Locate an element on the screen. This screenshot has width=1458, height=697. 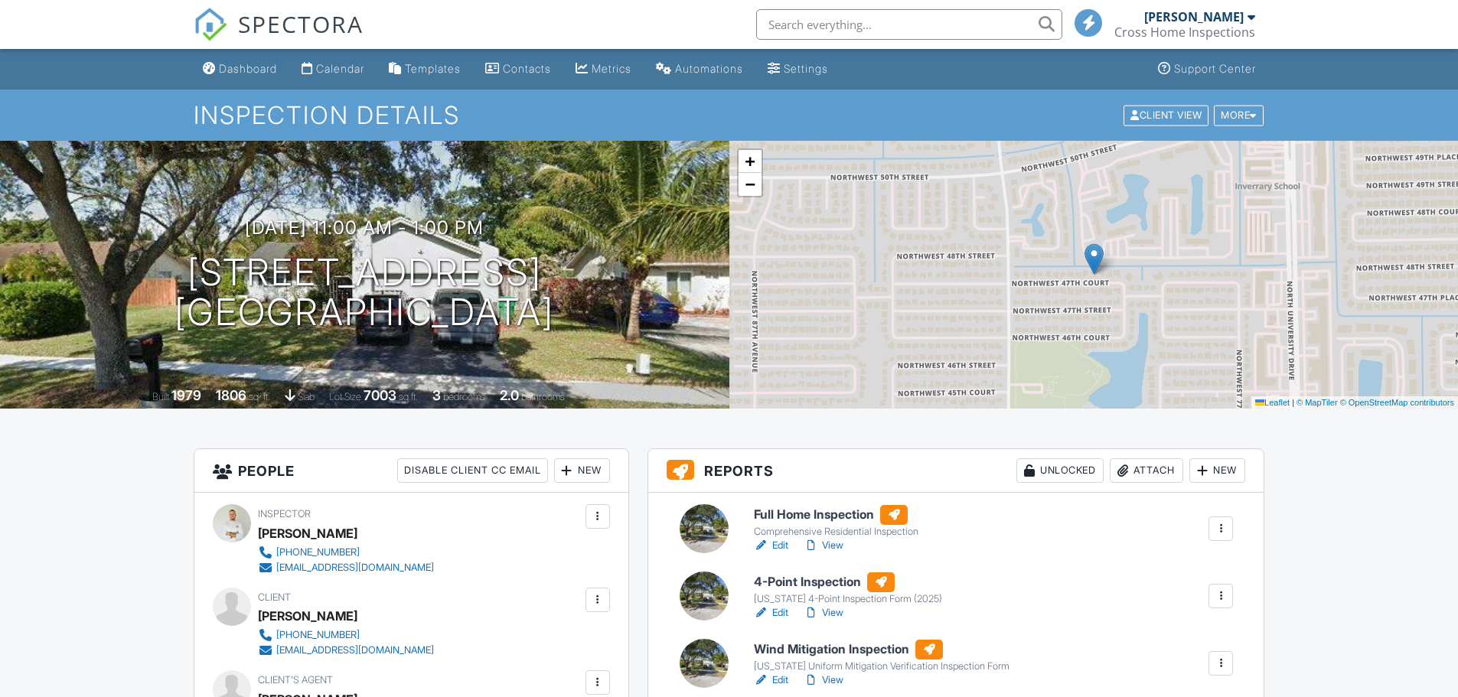
a: Templates is located at coordinates (425, 69).